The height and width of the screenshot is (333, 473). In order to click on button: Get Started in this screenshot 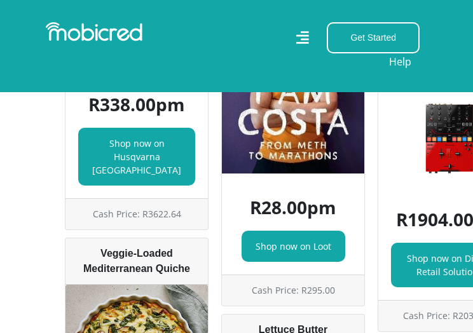, I will do `click(373, 38)`.